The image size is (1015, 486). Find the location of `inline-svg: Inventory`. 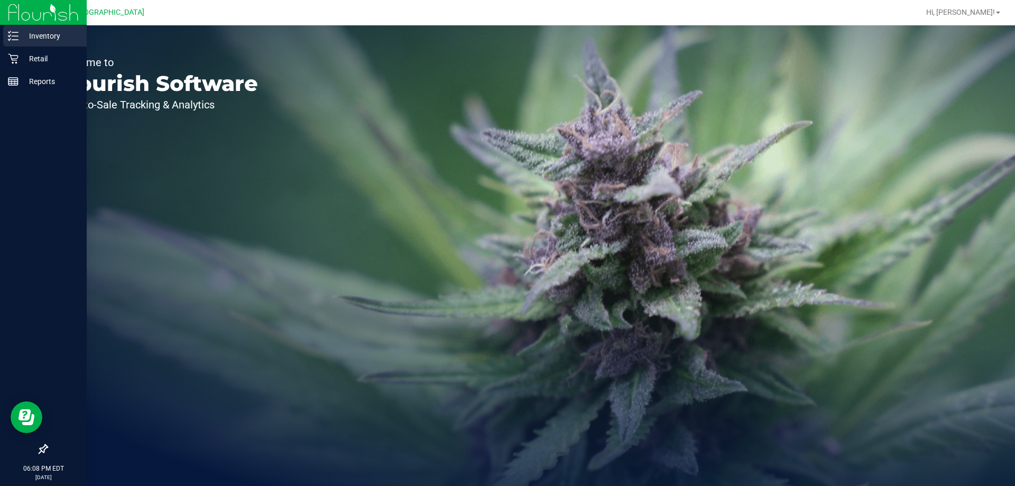

inline-svg: Inventory is located at coordinates (13, 36).